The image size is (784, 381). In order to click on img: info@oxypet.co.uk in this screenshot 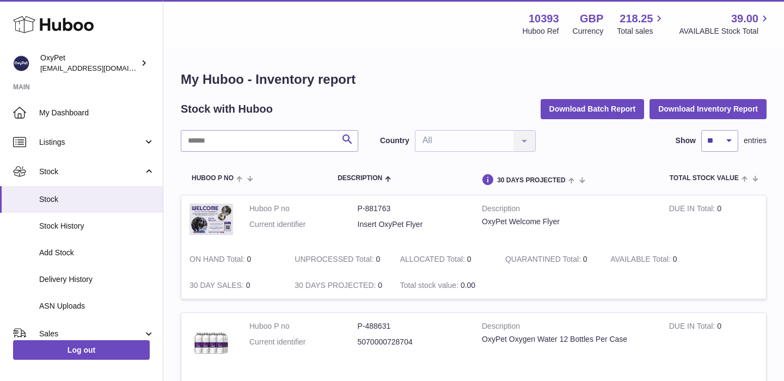, I will do `click(21, 63)`.